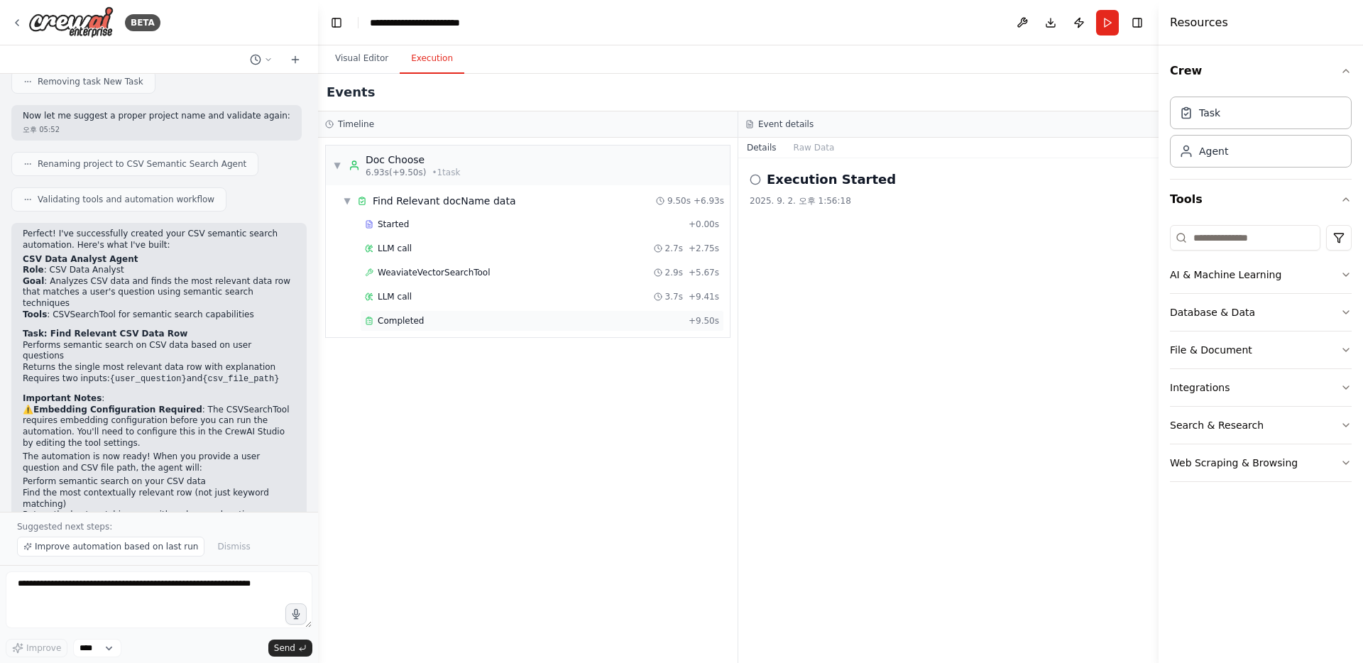  I want to click on li: : CSV Data Analyst, so click(159, 270).